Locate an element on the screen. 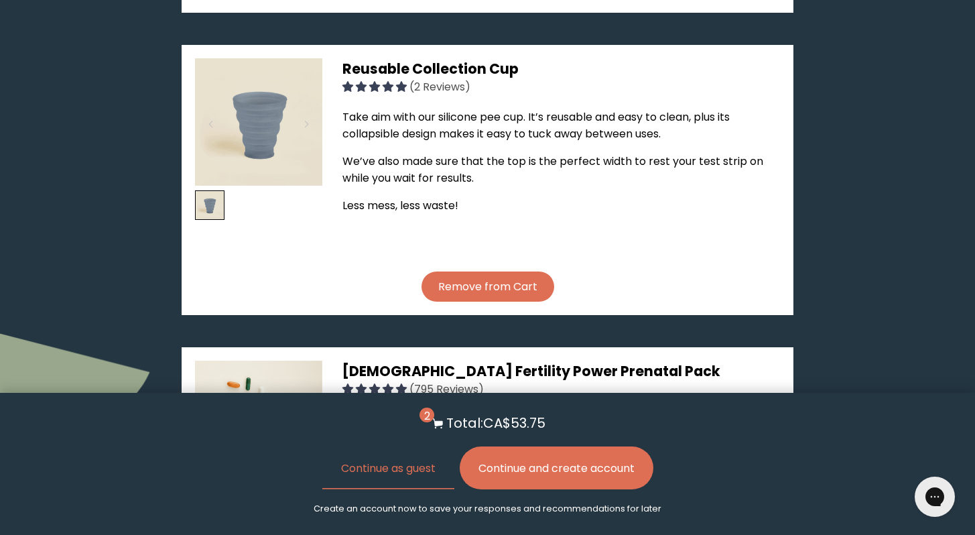  p: Take aim with our silicone pee cup. It’s reusable and easy to clean, plus its collapsible design ... is located at coordinates (562, 125).